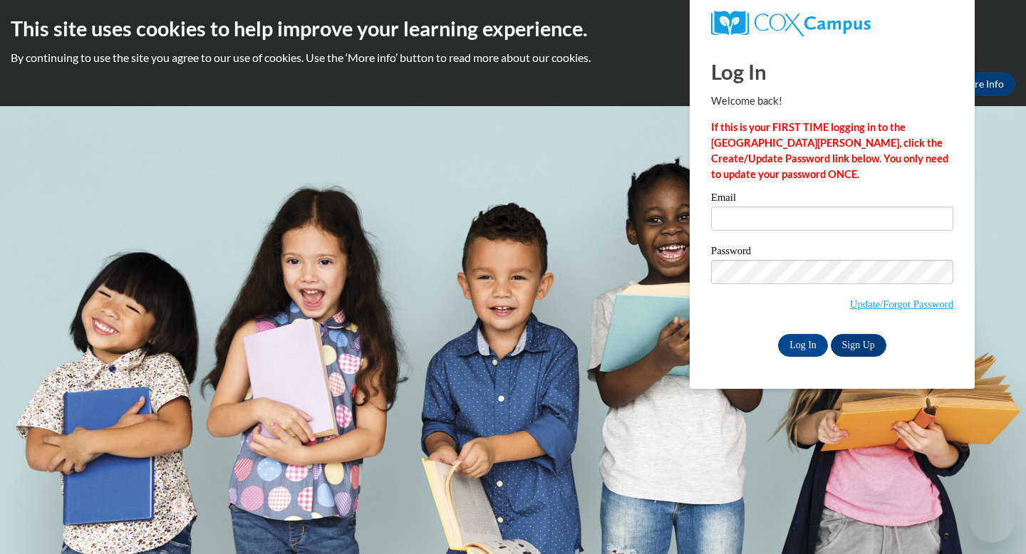 The image size is (1026, 554). Describe the element at coordinates (832, 101) in the screenshot. I see `p: Welcome back!` at that location.